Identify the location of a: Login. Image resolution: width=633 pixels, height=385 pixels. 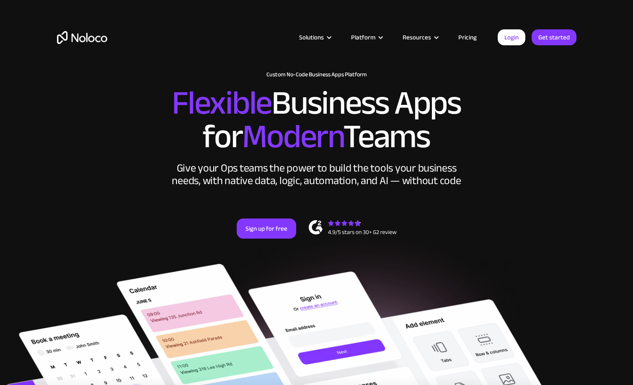
(512, 37).